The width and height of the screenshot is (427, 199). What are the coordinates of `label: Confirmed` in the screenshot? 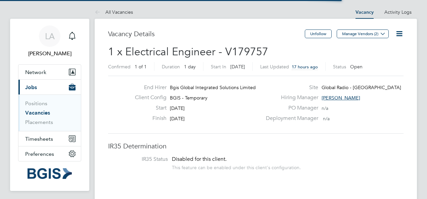 It's located at (119, 67).